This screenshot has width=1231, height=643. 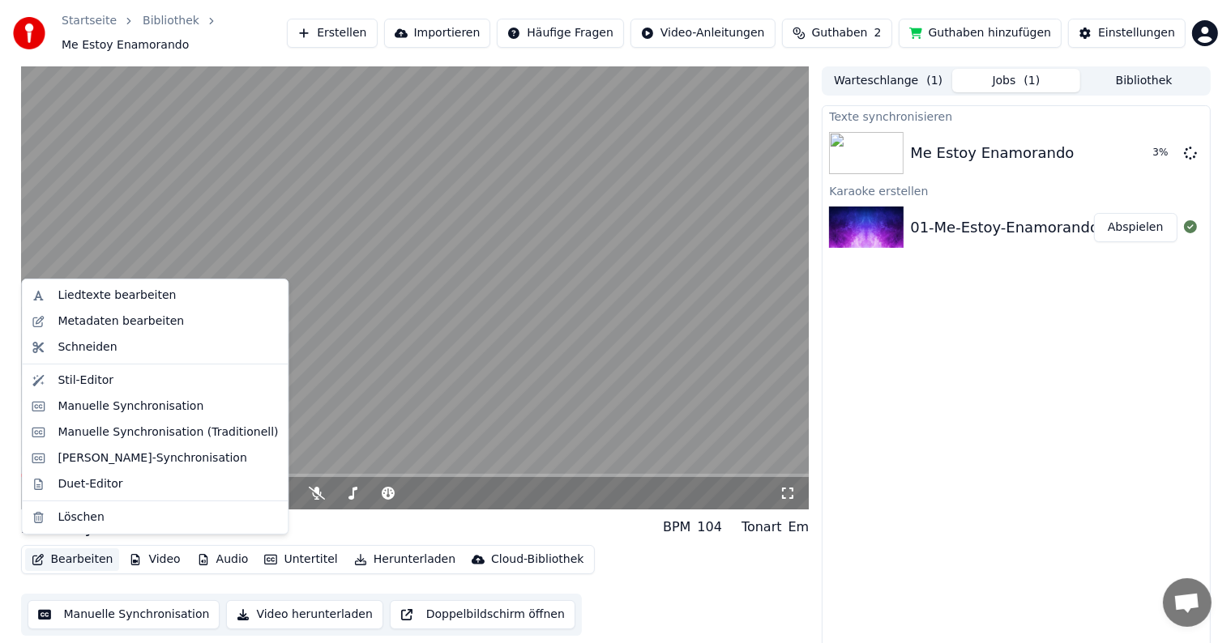 What do you see at coordinates (124, 615) in the screenshot?
I see `button: Manuelle Synchronisation` at bounding box center [124, 615].